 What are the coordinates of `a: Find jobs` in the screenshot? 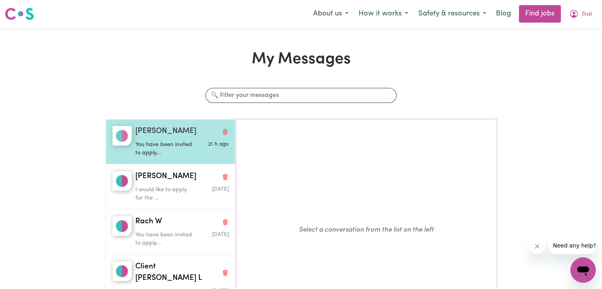 It's located at (540, 14).